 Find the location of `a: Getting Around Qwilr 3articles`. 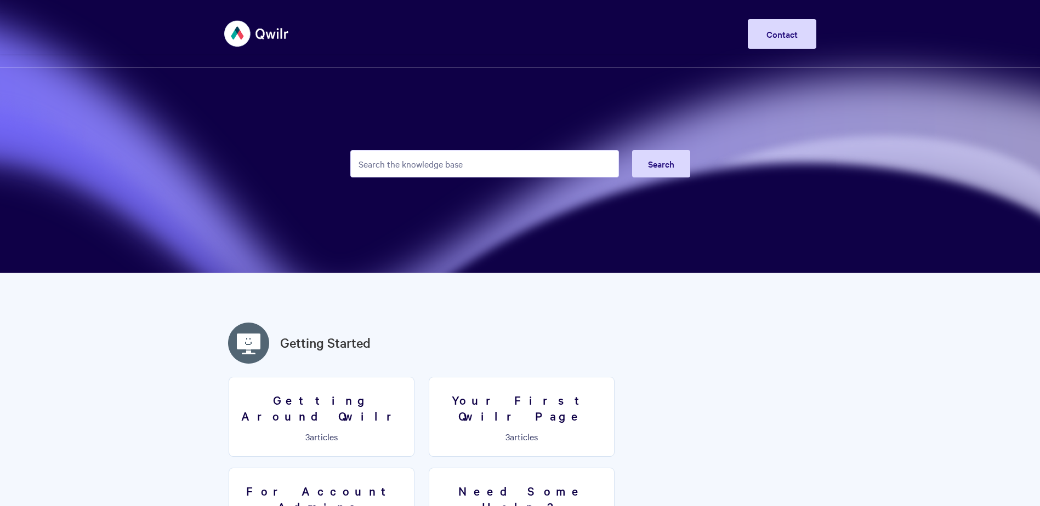

a: Getting Around Qwilr 3articles is located at coordinates (321, 417).